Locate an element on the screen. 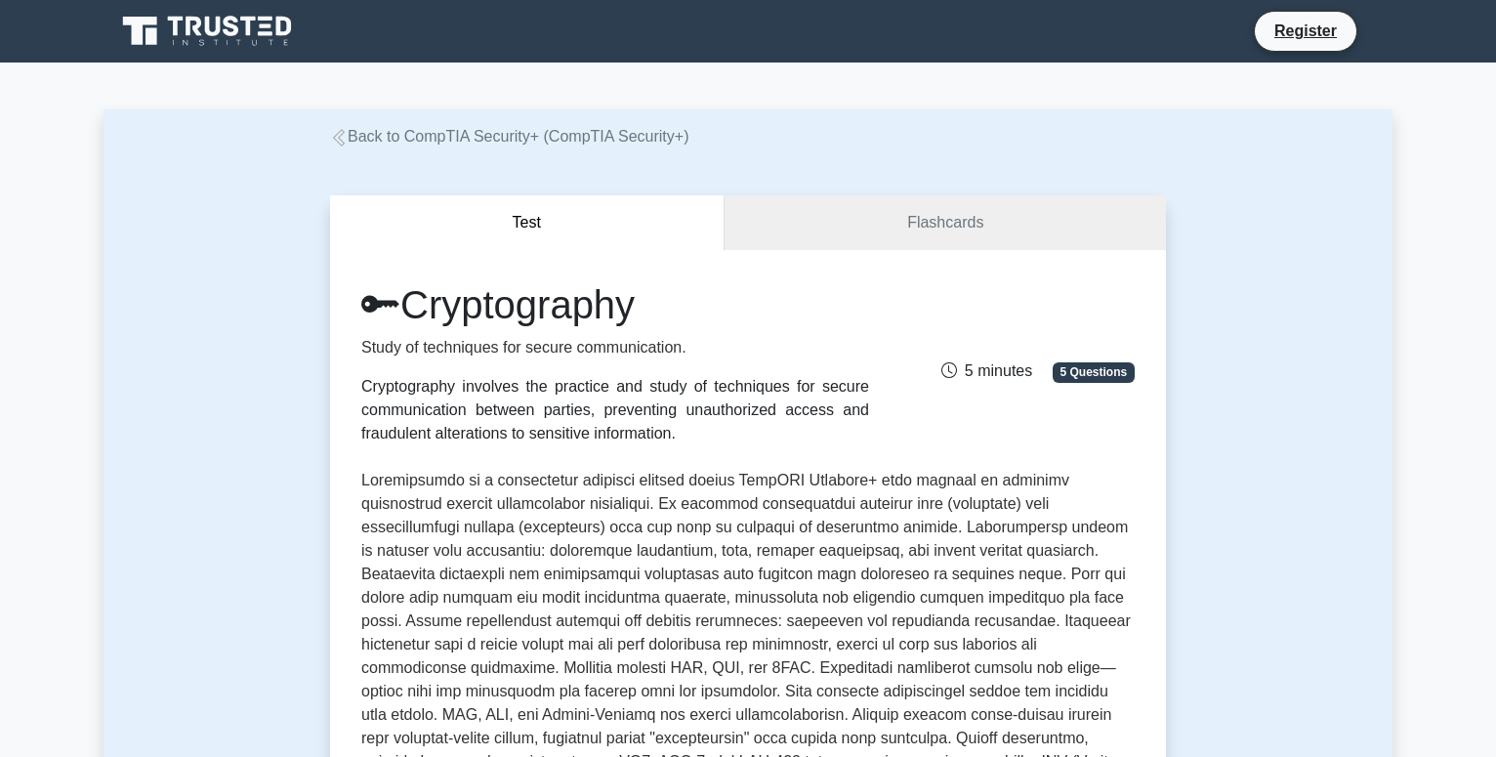 The width and height of the screenshot is (1496, 757). a: Back to CompTIA Security+ (CompTIA Security+) is located at coordinates (509, 136).